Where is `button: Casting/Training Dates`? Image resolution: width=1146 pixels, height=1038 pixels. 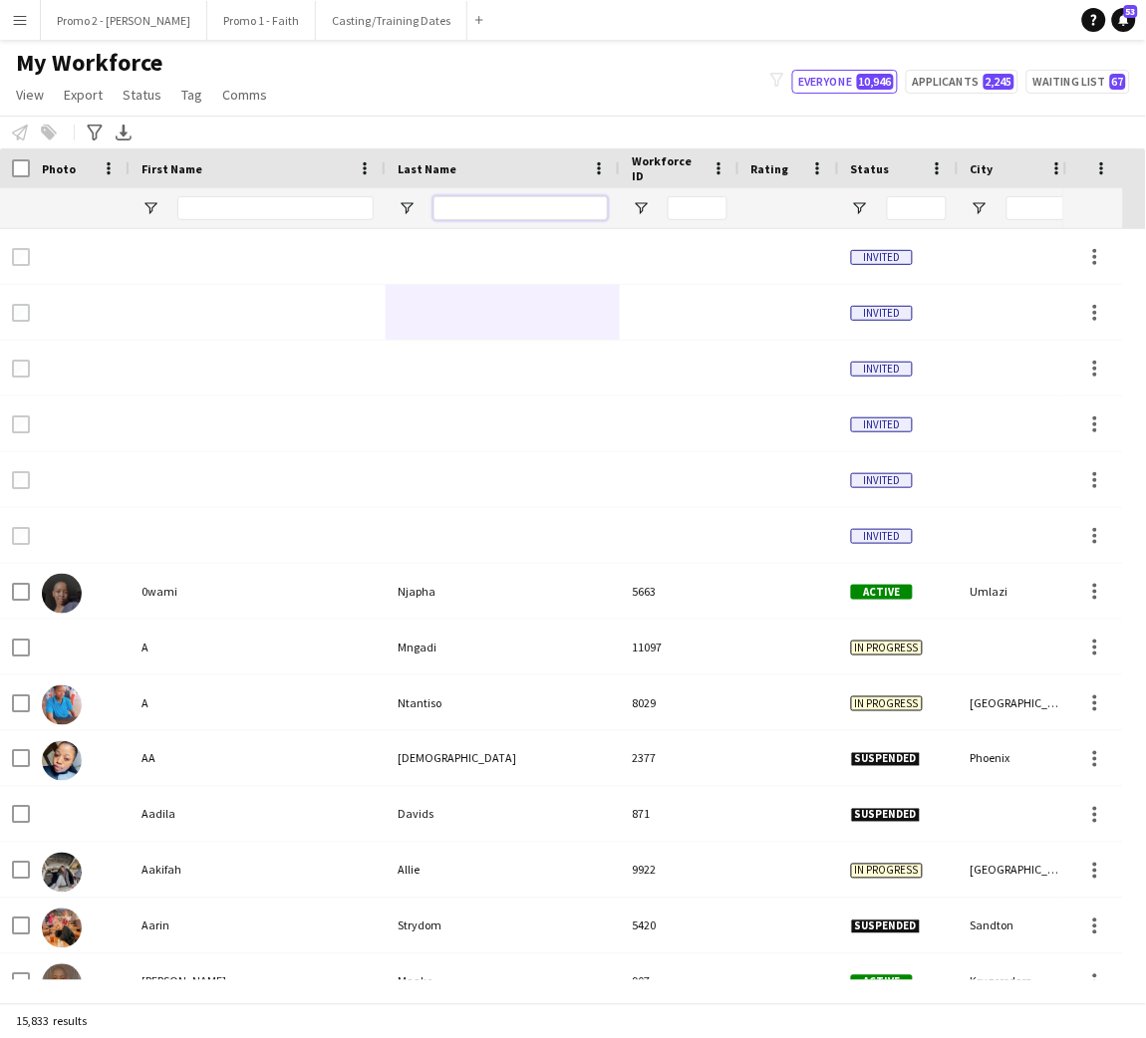 button: Casting/Training Dates is located at coordinates (392, 20).